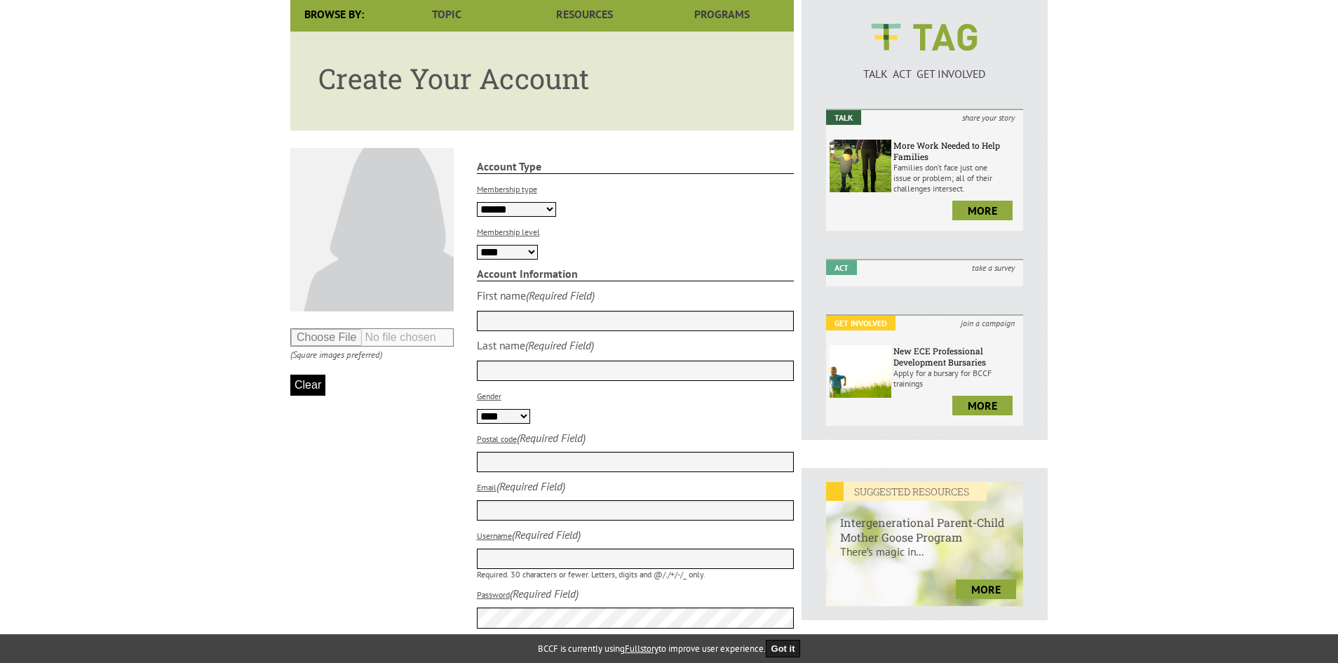 The height and width of the screenshot is (663, 1338). I want to click on p: TALK ACT GET INVOLVED, so click(925, 74).